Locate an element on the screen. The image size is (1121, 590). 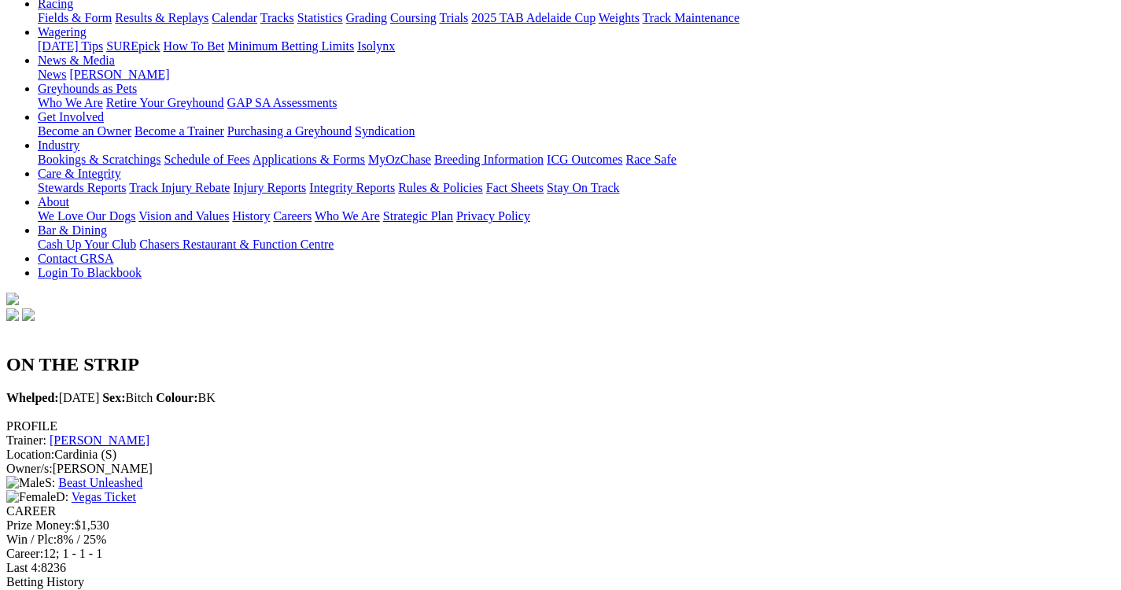
div: 12; 1 - 1 - 1 is located at coordinates (560, 554).